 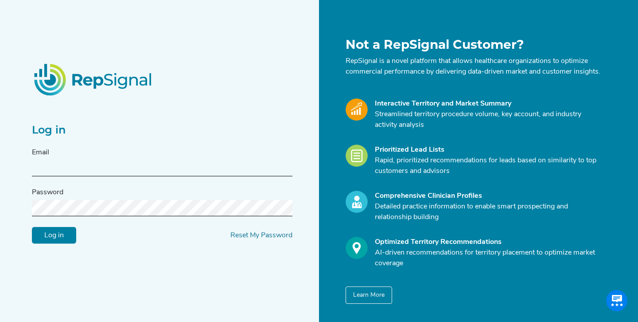 I want to click on div: Optimized Territory Recommendations, so click(x=488, y=242).